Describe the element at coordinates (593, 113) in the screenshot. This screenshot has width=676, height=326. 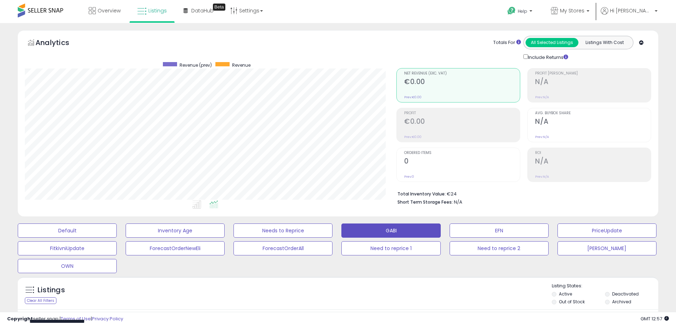
I see `span: Avg. Buybox Share` at that location.